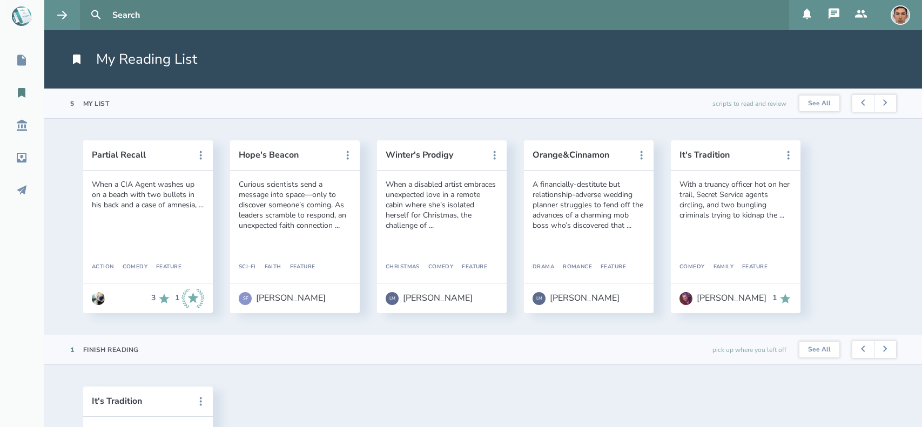  What do you see at coordinates (98, 299) in the screenshot?
I see `img: user_1673573717-crop.jpg` at bounding box center [98, 299].